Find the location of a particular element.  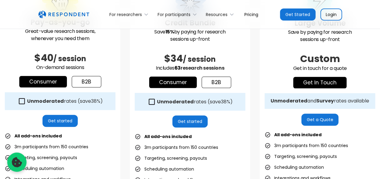

span: research sessions is located at coordinates (202, 68).